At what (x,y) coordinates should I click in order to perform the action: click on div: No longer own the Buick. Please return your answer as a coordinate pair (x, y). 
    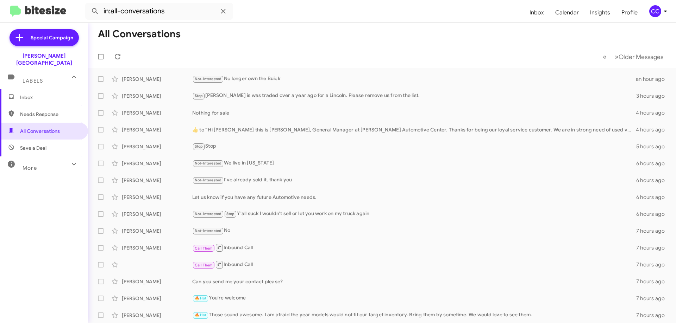
    Looking at the image, I should click on (414, 79).